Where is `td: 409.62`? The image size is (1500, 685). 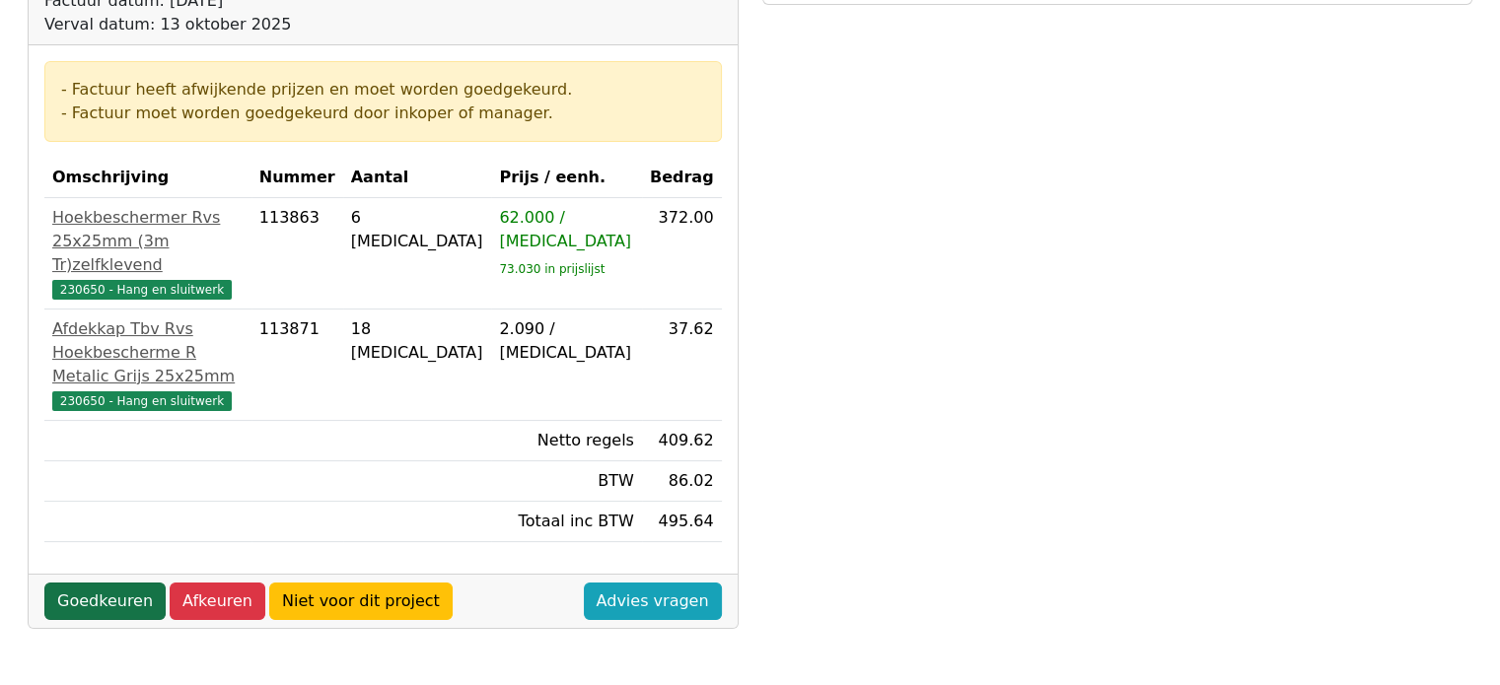
td: 409.62 is located at coordinates (681, 441).